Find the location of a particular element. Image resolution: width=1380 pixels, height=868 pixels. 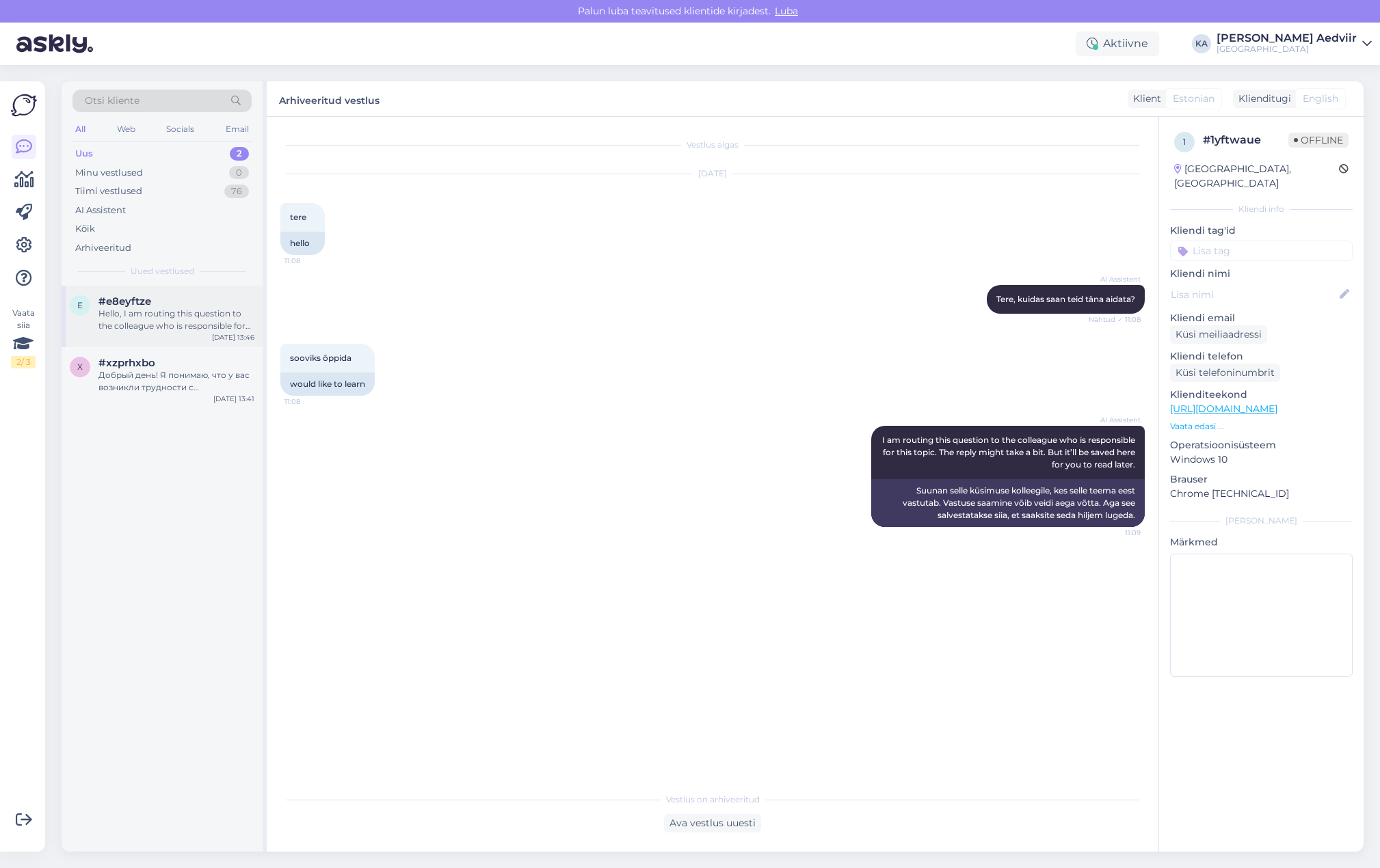

div: Uus is located at coordinates (84, 154).